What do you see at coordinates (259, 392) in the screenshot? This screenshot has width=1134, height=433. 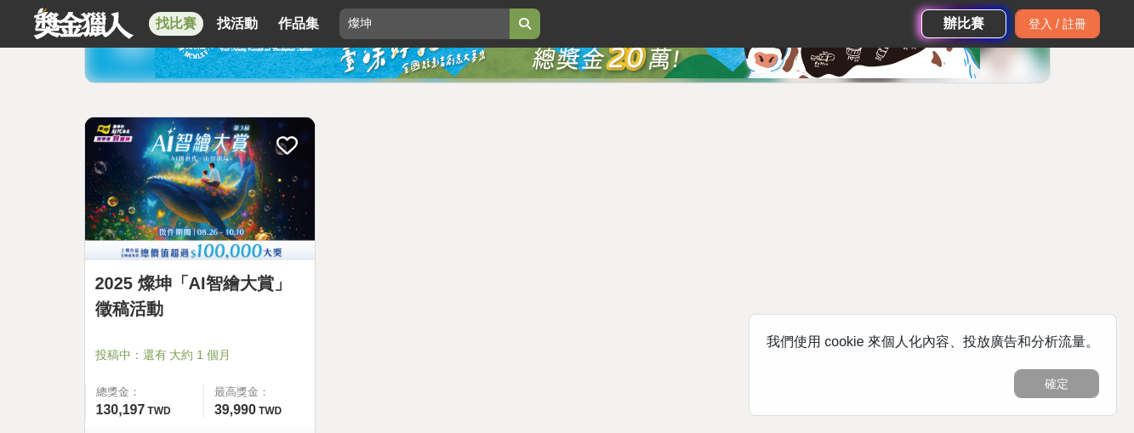 I see `span: 最高獎金：` at bounding box center [259, 392].